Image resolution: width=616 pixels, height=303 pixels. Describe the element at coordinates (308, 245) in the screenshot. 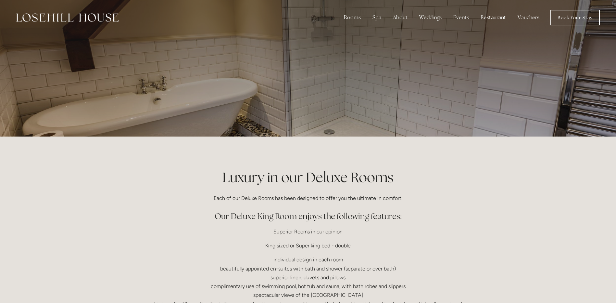

I see `p: King sized or Super king bed - double` at that location.